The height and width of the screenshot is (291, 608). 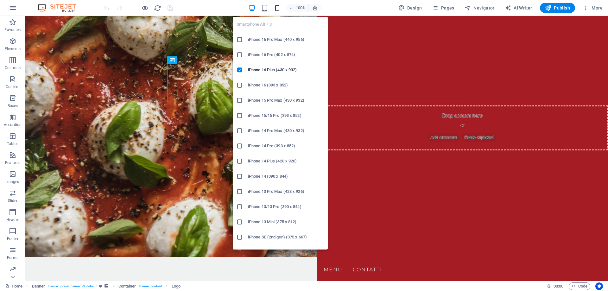 I want to click on span: 00 00, so click(x=558, y=286).